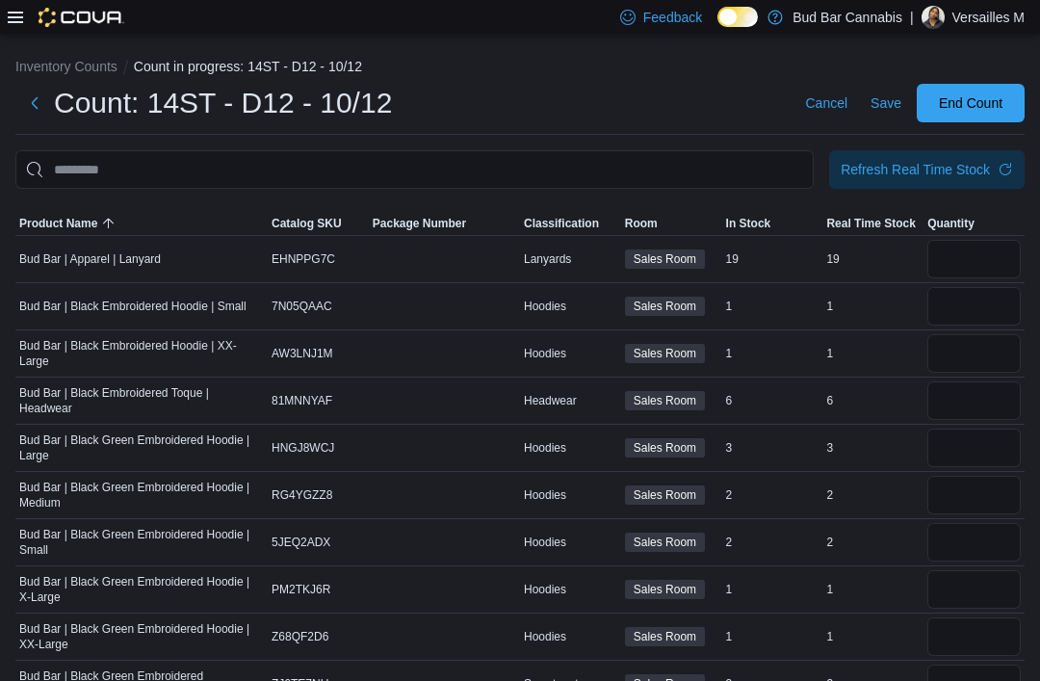 This screenshot has width=1040, height=681. Describe the element at coordinates (142, 354) in the screenshot. I see `span: Bud Bar | Black Embroidered Hoodie | XX-Large` at that location.